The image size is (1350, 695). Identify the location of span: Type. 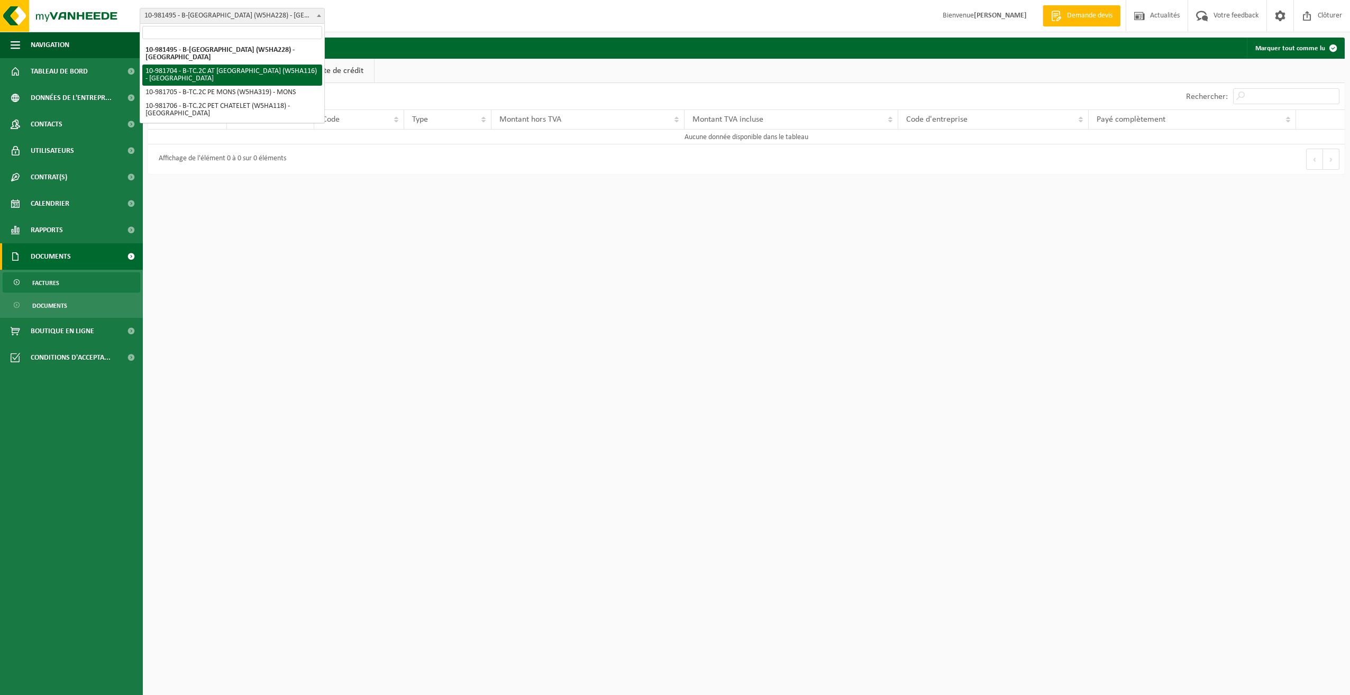
(420, 120).